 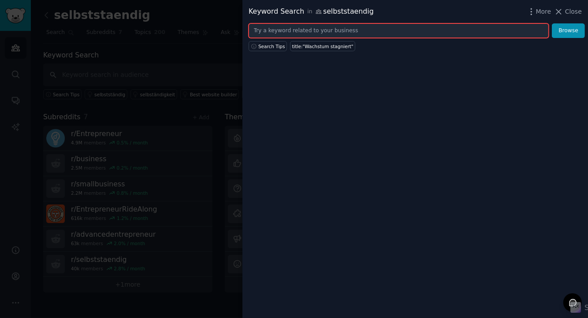 What do you see at coordinates (539, 11) in the screenshot?
I see `button: More` at bounding box center [539, 11].